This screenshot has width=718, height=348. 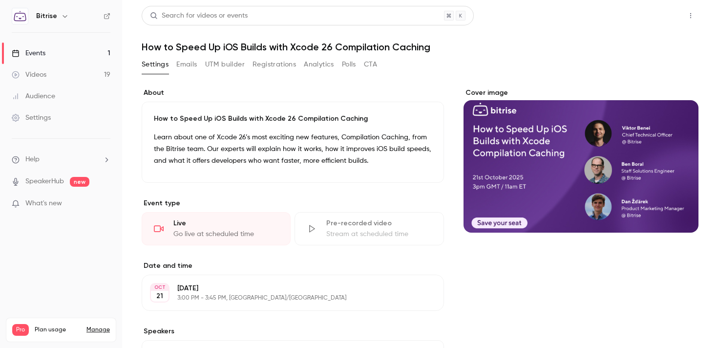 I want to click on button: Emails, so click(x=187, y=65).